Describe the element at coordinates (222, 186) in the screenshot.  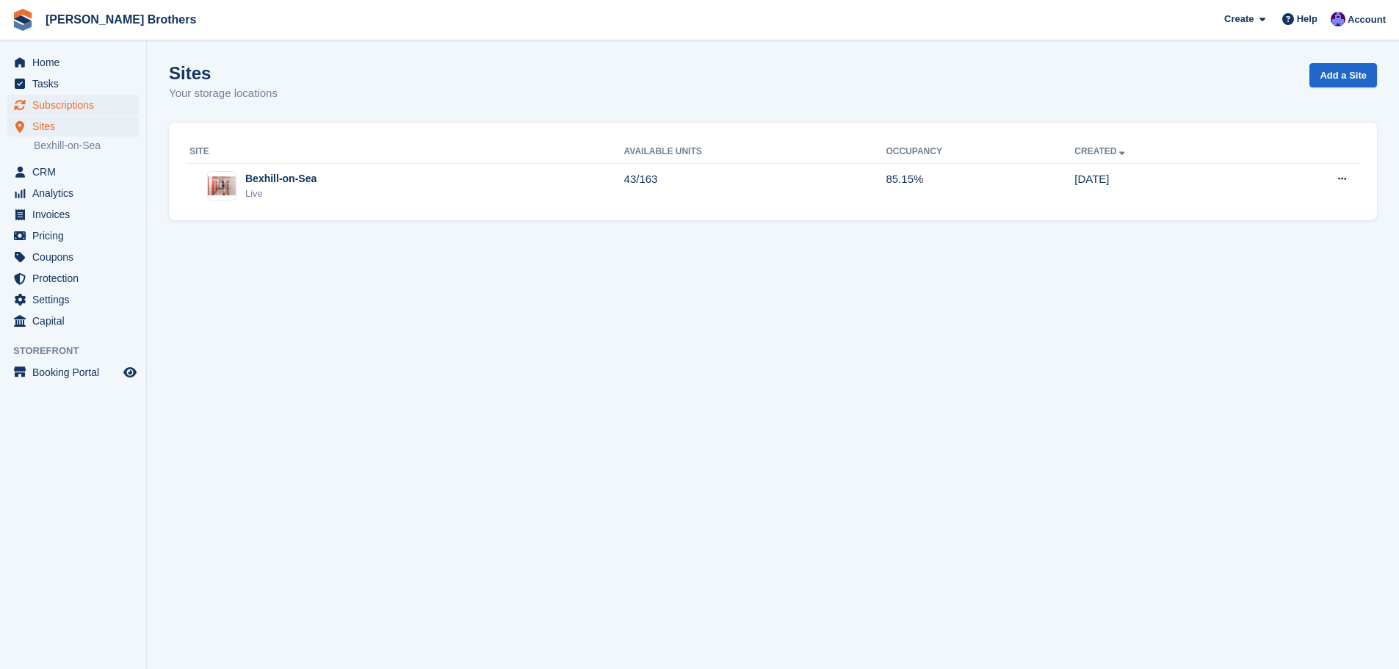
I see `img: Image of Bexhill-on-Sea site` at that location.